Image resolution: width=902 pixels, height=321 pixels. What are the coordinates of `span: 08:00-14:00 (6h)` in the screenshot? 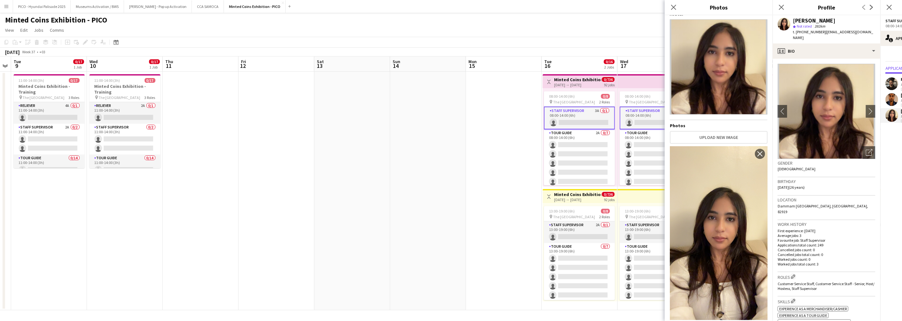 It's located at (638, 96).